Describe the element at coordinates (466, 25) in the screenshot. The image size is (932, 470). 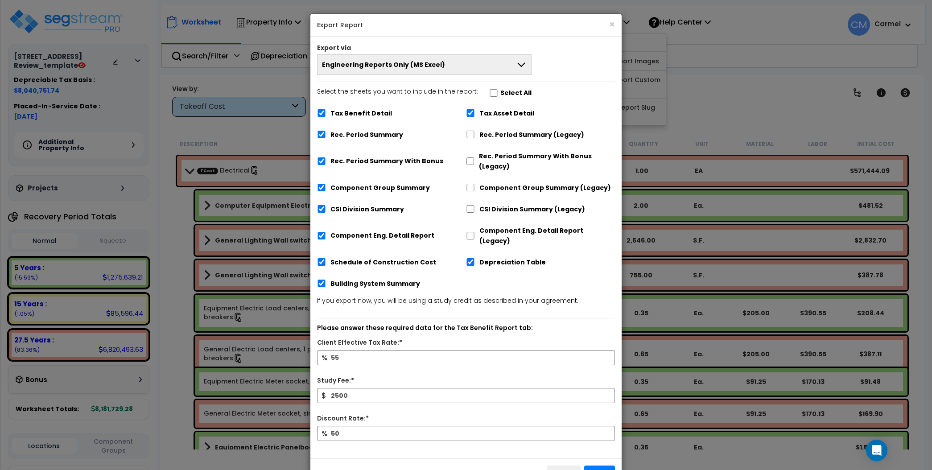
I see `h5: Export Report` at that location.